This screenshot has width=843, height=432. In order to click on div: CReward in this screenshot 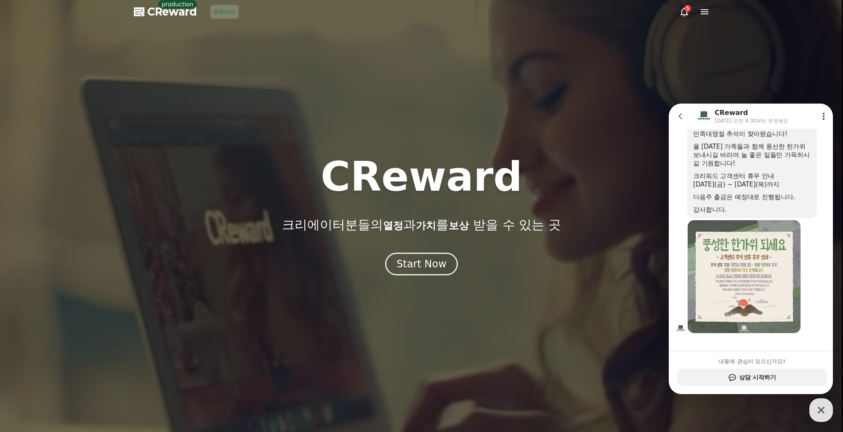, I will do `click(62, 9)`.